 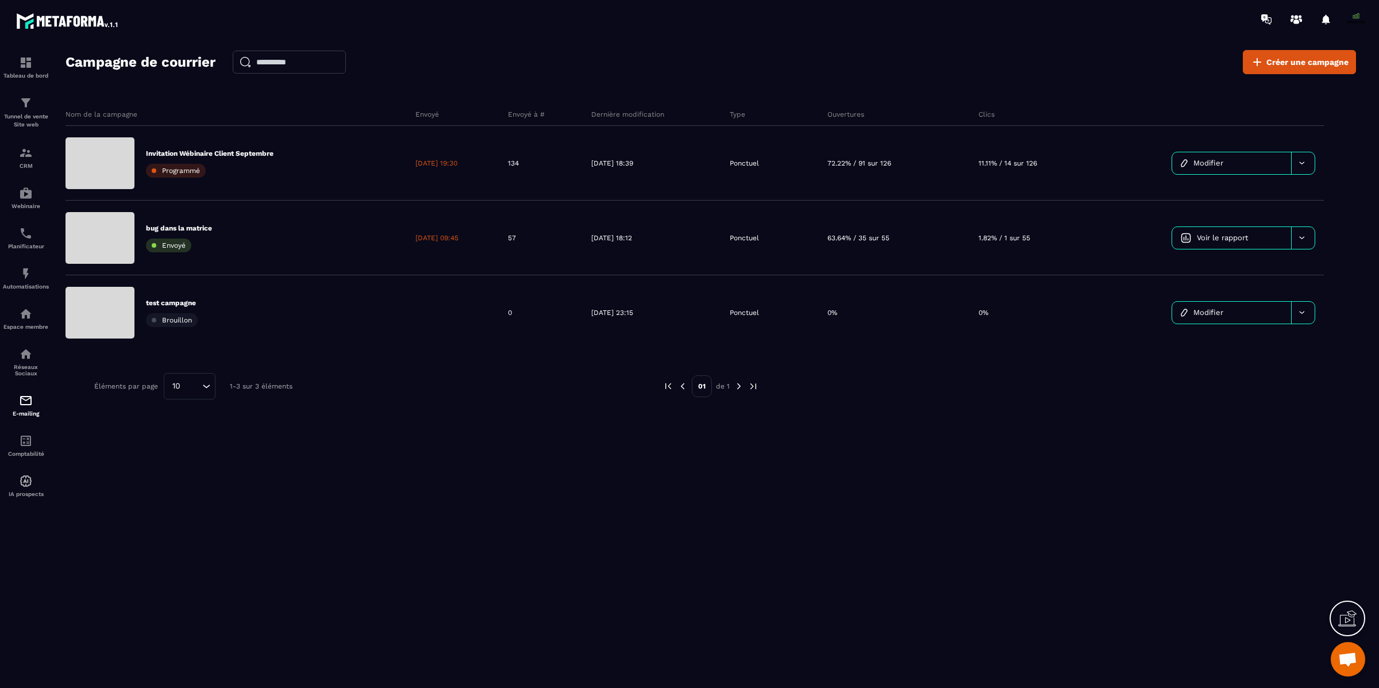 What do you see at coordinates (513, 163) in the screenshot?
I see `p: 134` at bounding box center [513, 163].